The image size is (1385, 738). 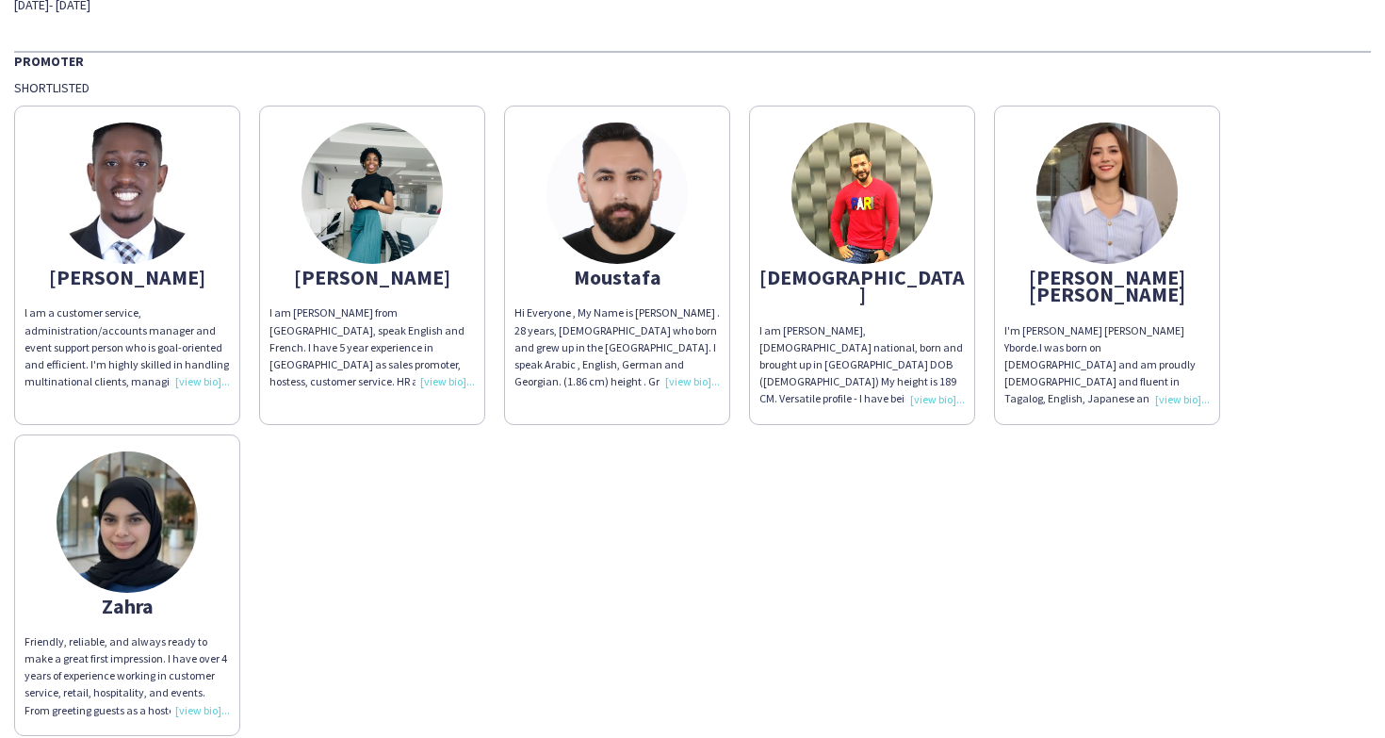 What do you see at coordinates (693, 60) in the screenshot?
I see `div: Promoter` at bounding box center [693, 60].